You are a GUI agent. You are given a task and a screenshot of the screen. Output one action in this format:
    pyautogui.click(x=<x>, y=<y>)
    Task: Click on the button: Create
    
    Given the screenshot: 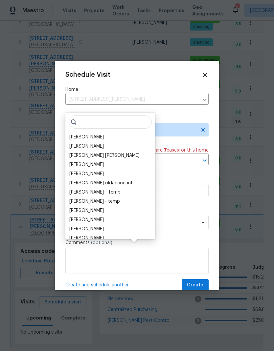 What is the action you would take?
    pyautogui.click(x=195, y=285)
    